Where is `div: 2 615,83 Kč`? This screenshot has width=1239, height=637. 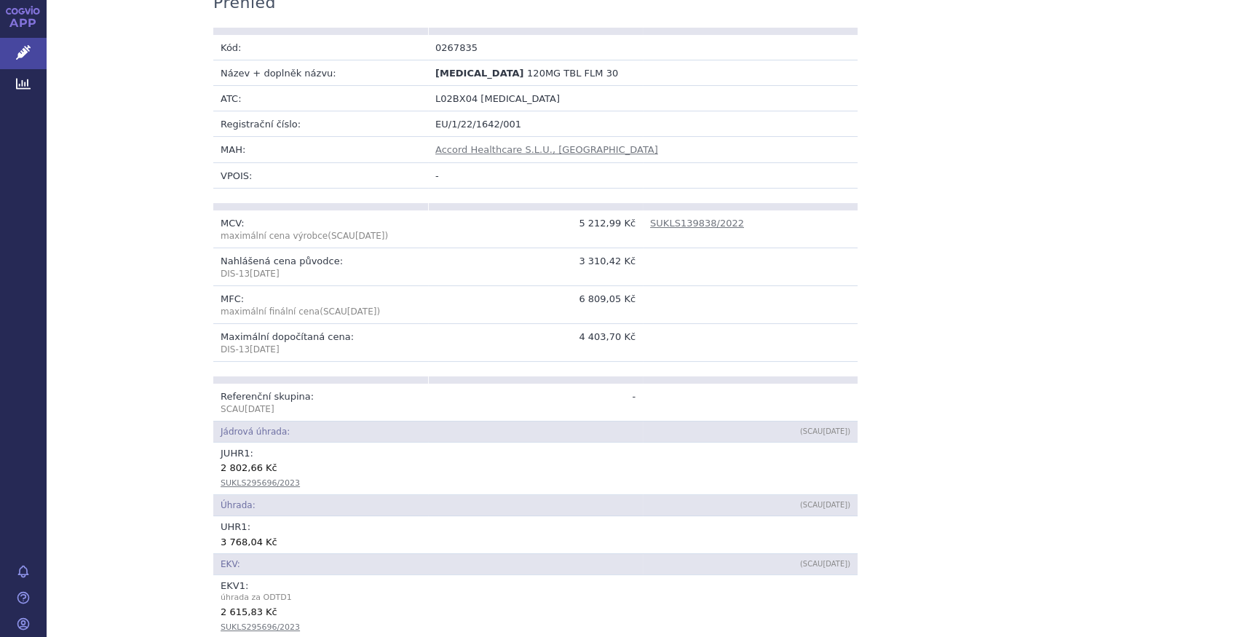 div: 2 615,83 Kč is located at coordinates (535, 611).